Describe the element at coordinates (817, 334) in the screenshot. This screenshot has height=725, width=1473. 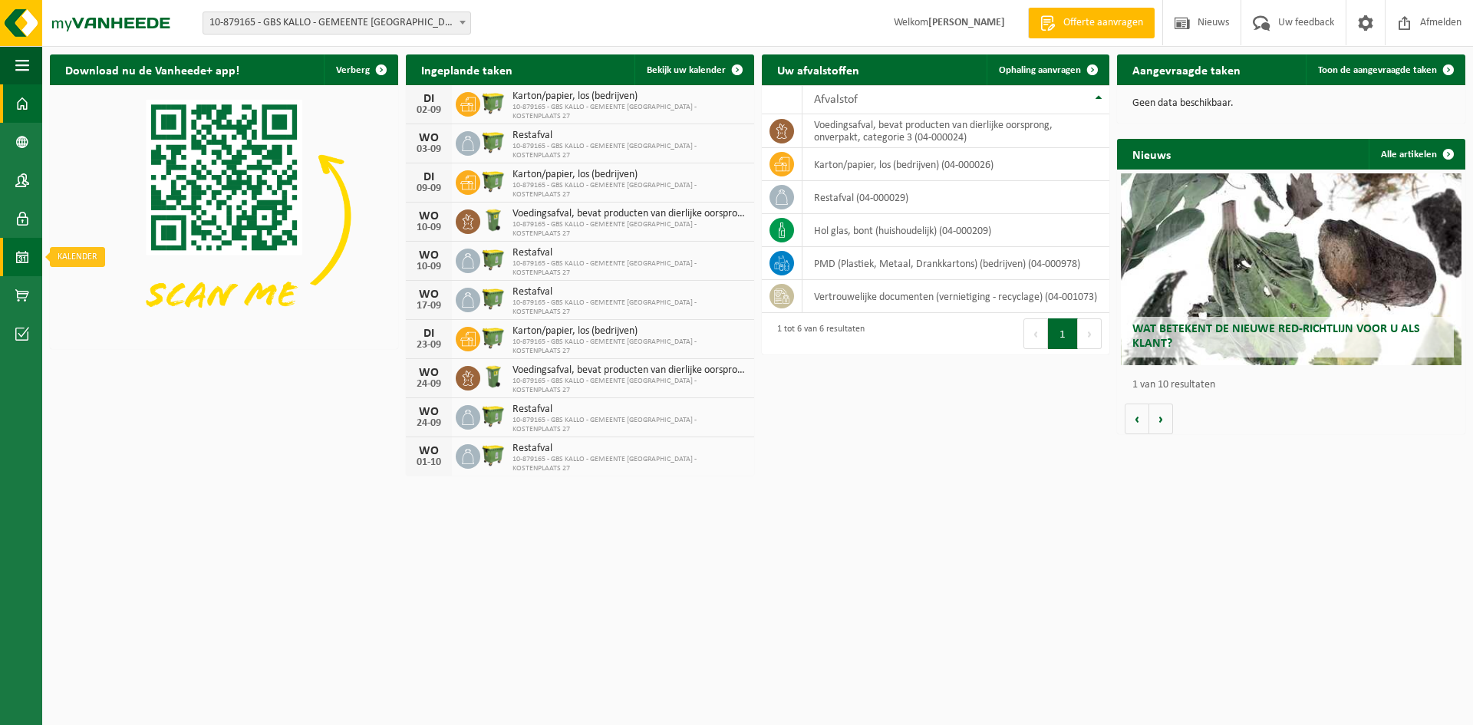
I see `div: 1 tot 6 van 6 resultaten` at that location.